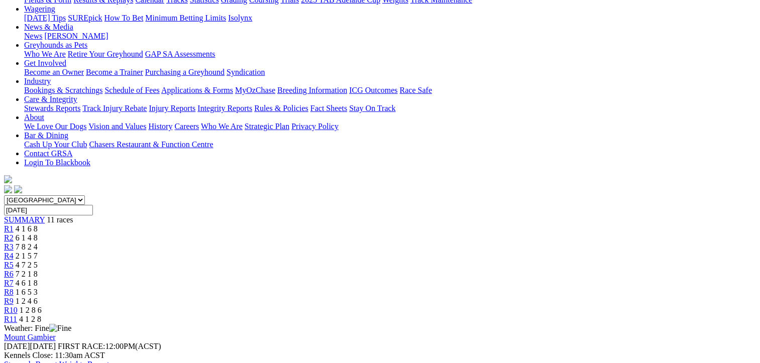 This screenshot has height=363, width=760. What do you see at coordinates (57, 162) in the screenshot?
I see `a: Login To Blackbook` at bounding box center [57, 162].